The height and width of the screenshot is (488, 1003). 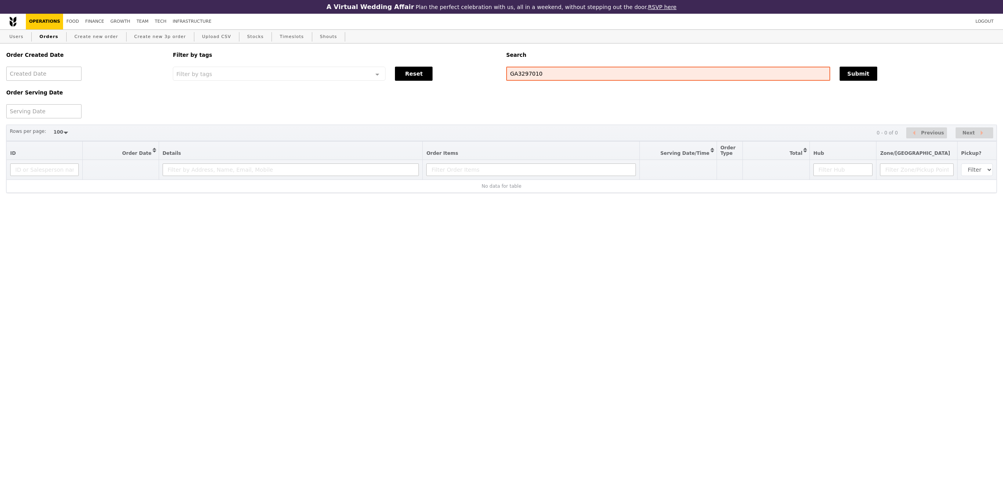 What do you see at coordinates (926, 133) in the screenshot?
I see `button: Previous` at bounding box center [926, 133].